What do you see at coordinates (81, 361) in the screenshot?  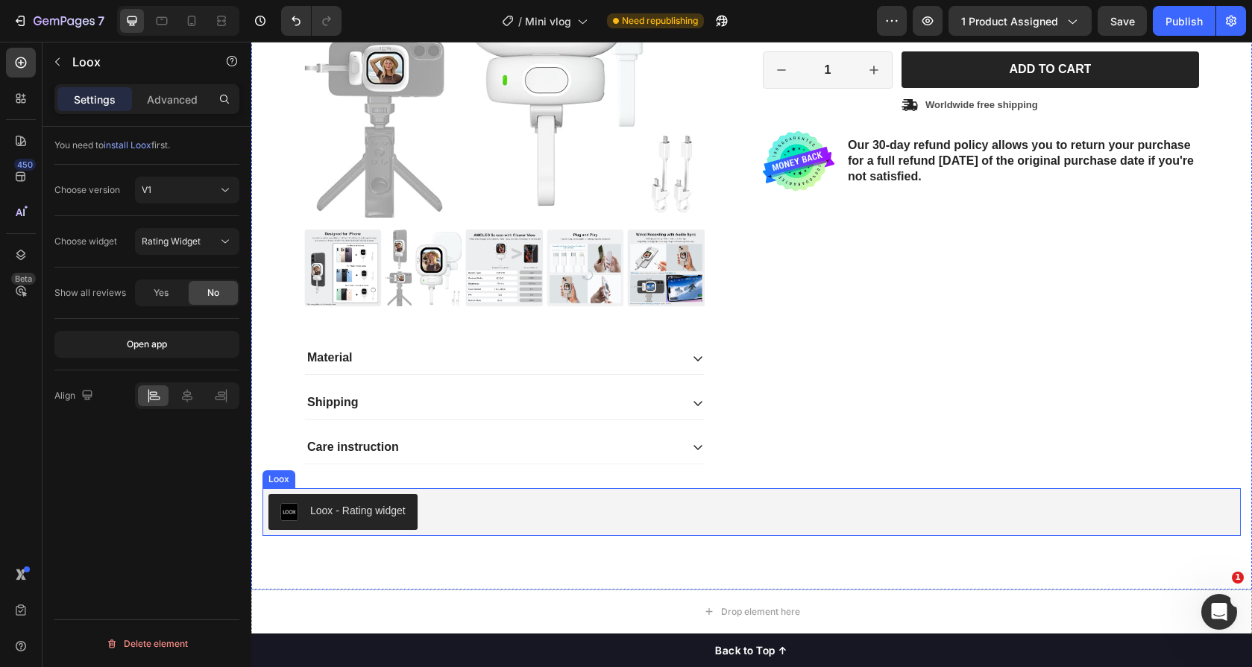 I see `p: Shipping` at bounding box center [81, 361].